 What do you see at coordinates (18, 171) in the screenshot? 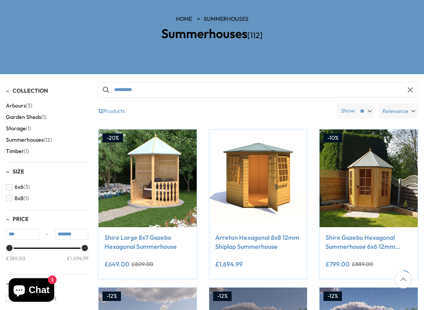
I see `span: Size` at bounding box center [18, 171].